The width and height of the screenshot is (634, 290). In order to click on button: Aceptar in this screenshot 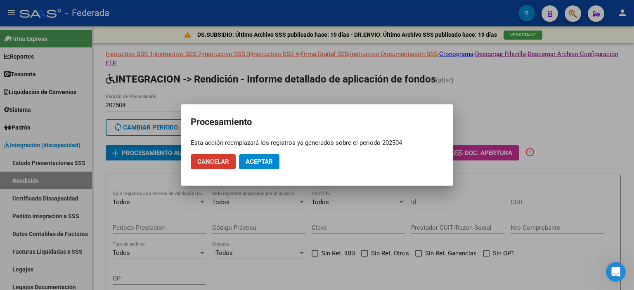, I will do `click(259, 162)`.